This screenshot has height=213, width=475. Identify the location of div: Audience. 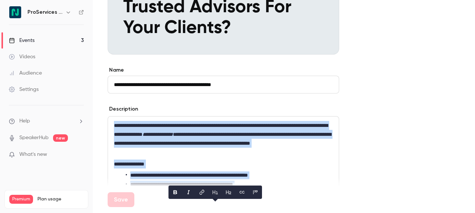
(25, 73).